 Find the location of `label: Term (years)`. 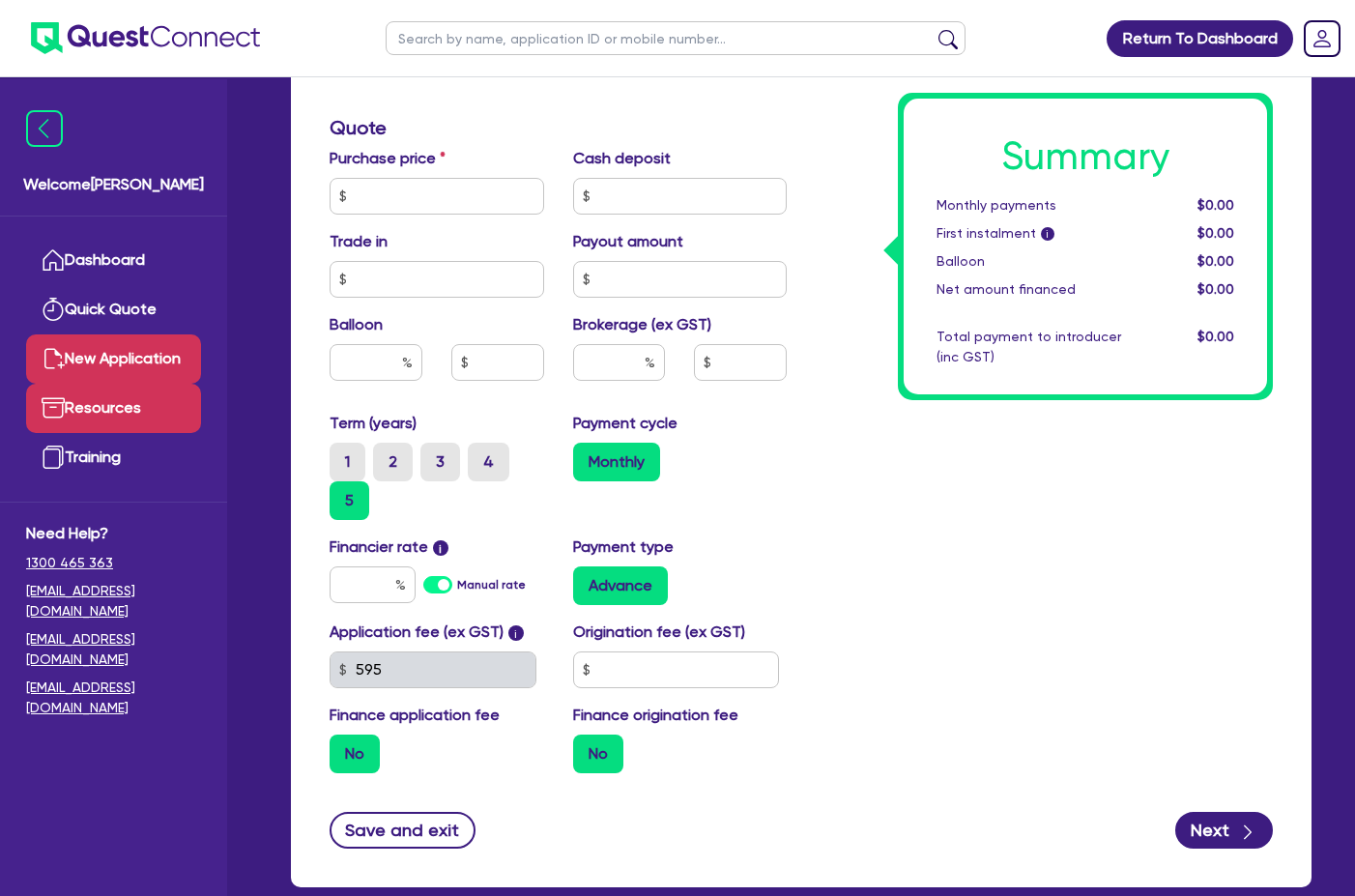

label: Term (years) is located at coordinates (373, 423).